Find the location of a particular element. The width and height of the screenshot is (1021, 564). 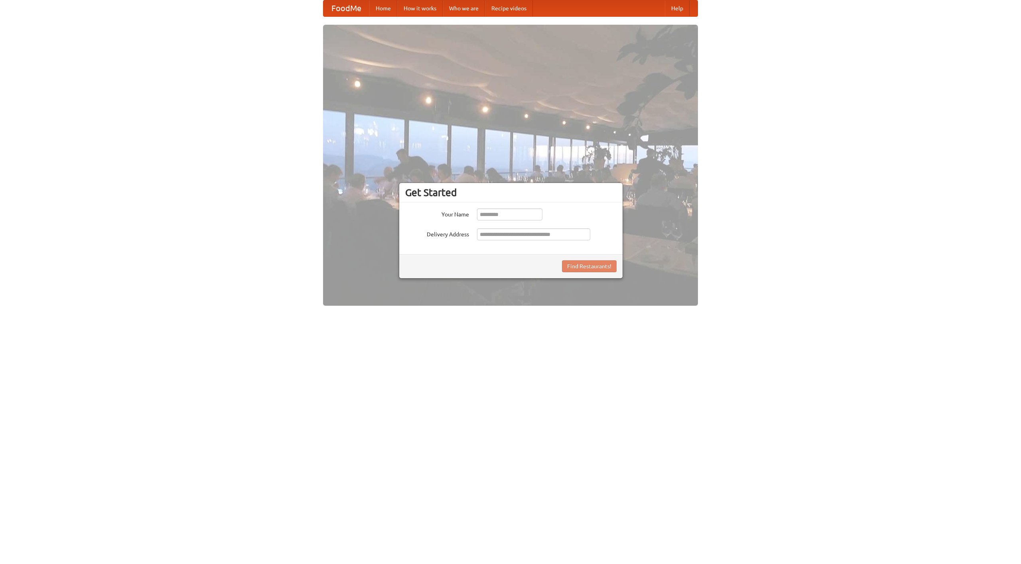

h3: Get Started is located at coordinates (511, 193).